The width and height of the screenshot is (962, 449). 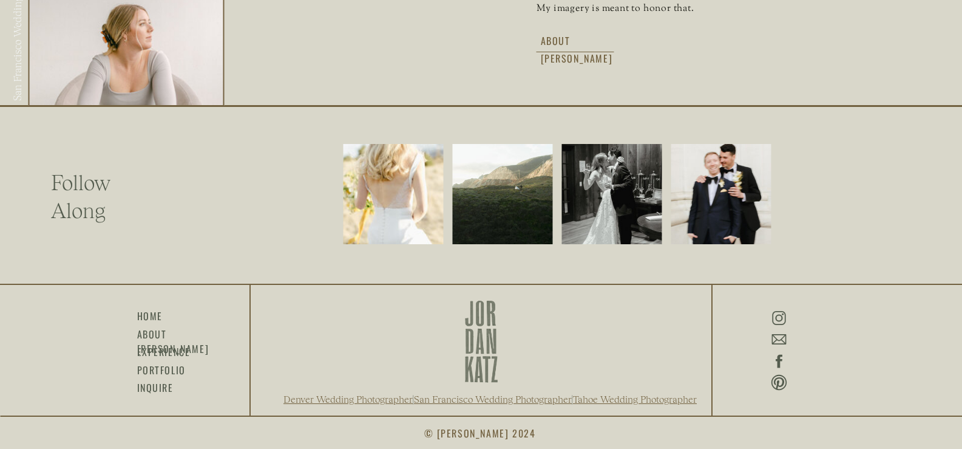 What do you see at coordinates (348, 399) in the screenshot?
I see `a: Denver Wedding Photographer` at bounding box center [348, 399].